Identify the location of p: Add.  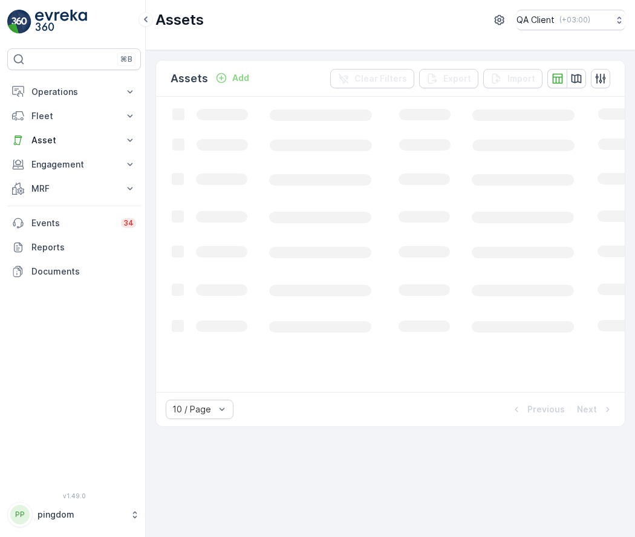
(241, 78).